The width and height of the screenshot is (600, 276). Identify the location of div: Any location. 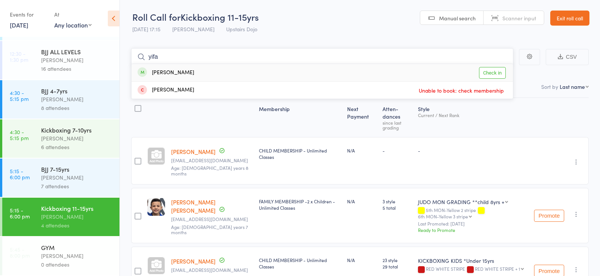
(73, 25).